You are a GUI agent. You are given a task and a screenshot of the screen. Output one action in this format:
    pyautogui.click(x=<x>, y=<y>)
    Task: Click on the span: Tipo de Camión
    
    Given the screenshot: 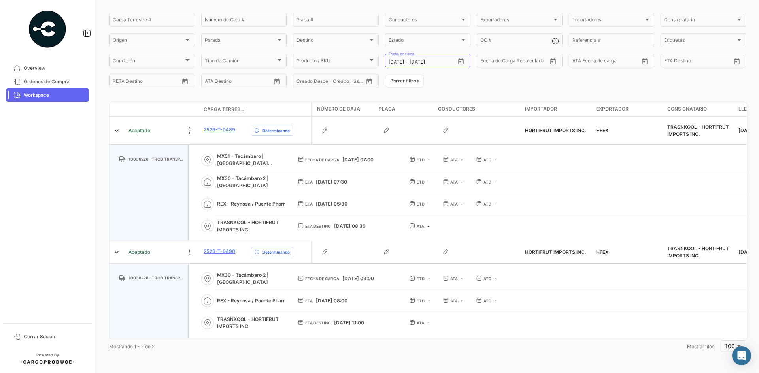 What is the action you would take?
    pyautogui.click(x=240, y=62)
    